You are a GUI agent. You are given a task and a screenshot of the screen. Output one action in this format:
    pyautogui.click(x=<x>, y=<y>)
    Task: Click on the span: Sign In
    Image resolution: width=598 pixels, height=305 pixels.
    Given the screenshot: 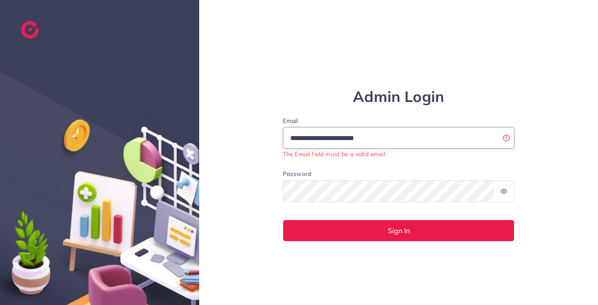 What is the action you would take?
    pyautogui.click(x=399, y=231)
    